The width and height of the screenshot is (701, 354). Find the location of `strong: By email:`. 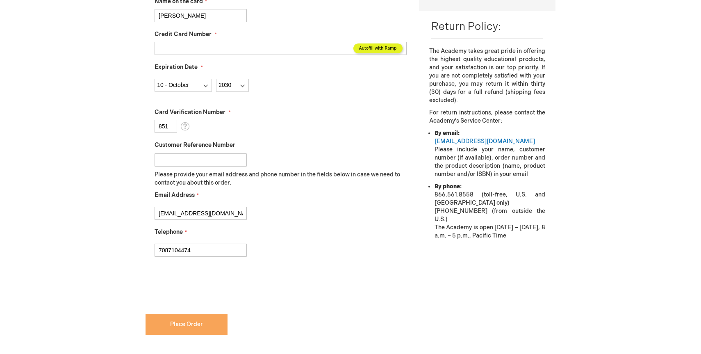

strong: By email: is located at coordinates (447, 133).